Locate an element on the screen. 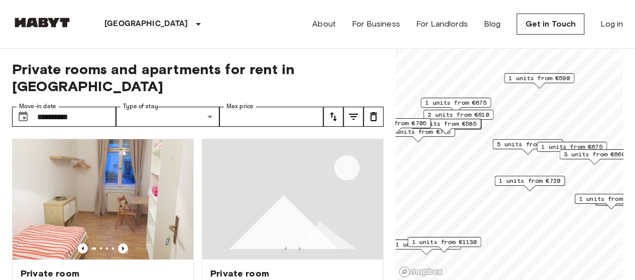 Image resolution: width=635 pixels, height=280 pixels. a: For Business is located at coordinates (376, 24).